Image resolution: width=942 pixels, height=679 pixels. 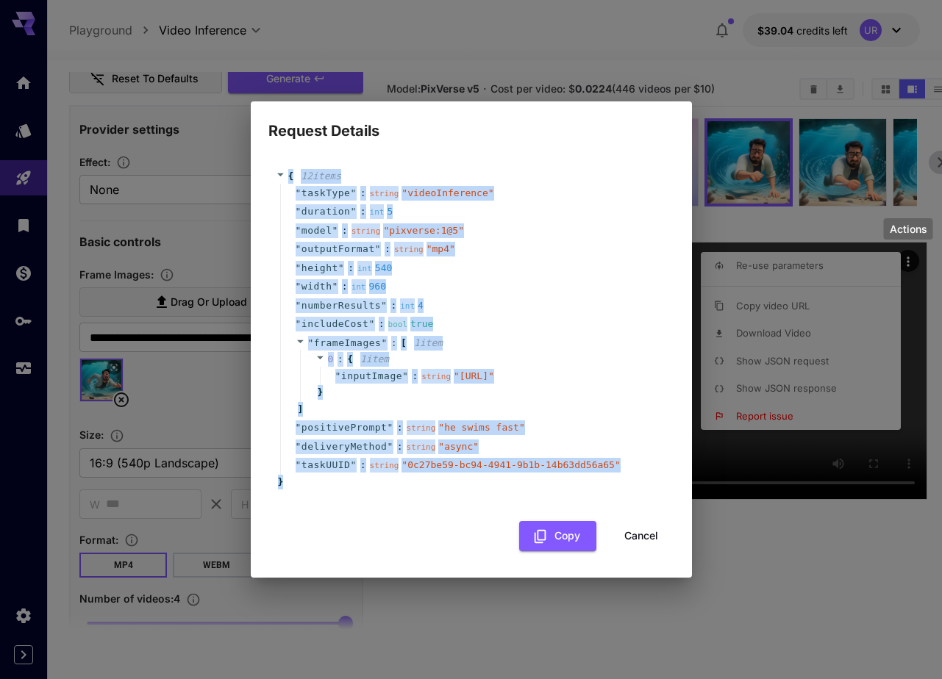 I want to click on span: numberResults, so click(x=341, y=306).